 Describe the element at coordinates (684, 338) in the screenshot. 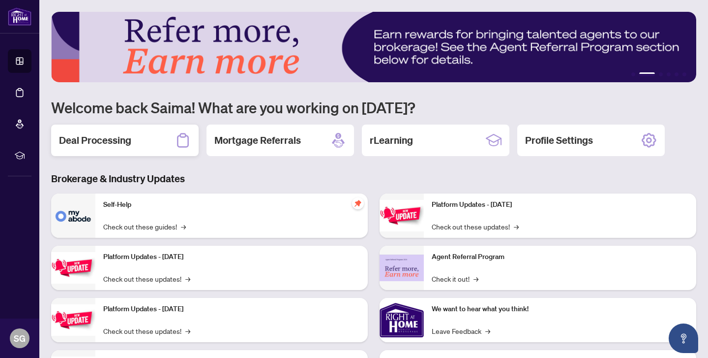

I see `button: Open asap` at that location.